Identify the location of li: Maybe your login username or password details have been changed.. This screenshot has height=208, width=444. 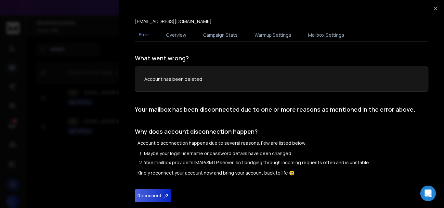
(286, 154).